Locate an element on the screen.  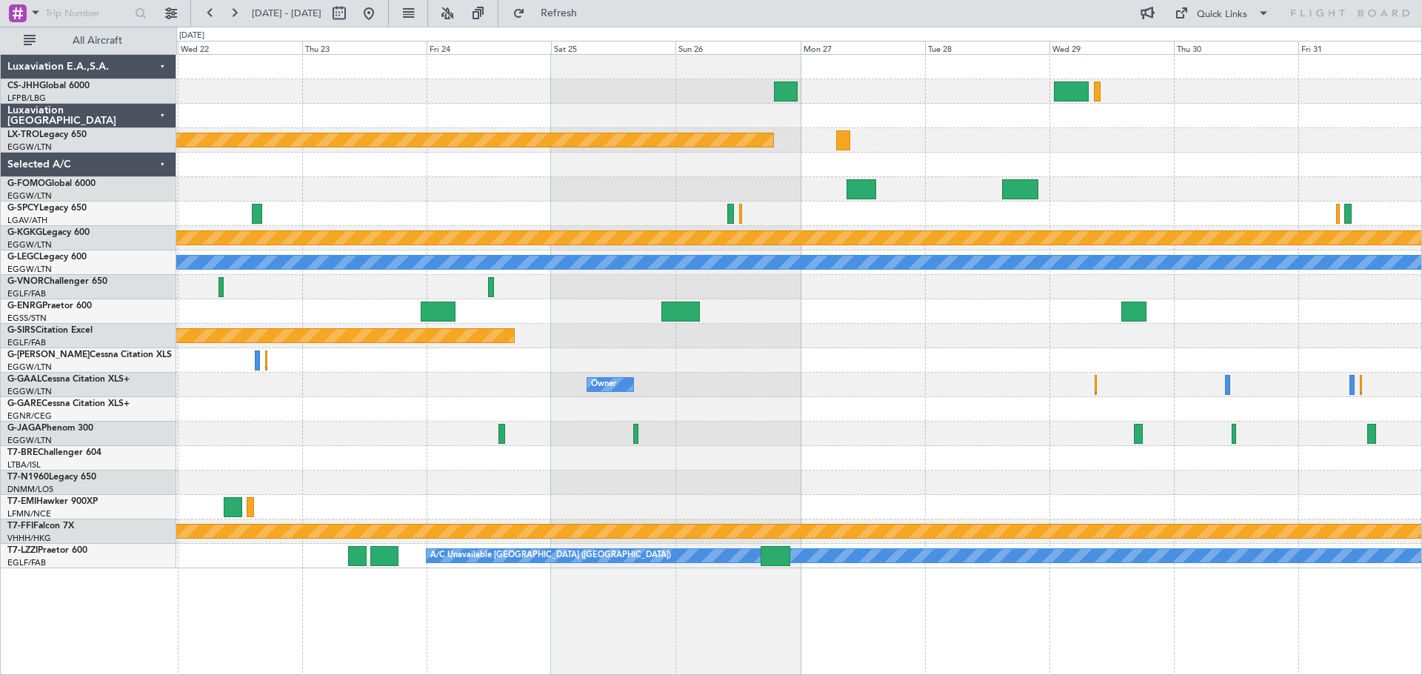
span: All Aircraft is located at coordinates (97, 41).